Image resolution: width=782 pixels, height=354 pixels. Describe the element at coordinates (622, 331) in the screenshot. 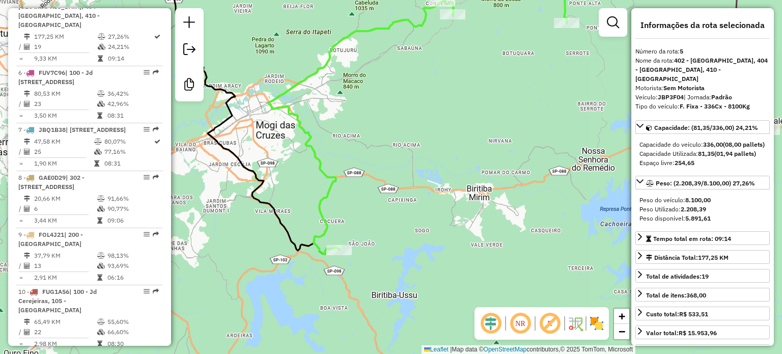

I see `a: Zoom out` at that location.